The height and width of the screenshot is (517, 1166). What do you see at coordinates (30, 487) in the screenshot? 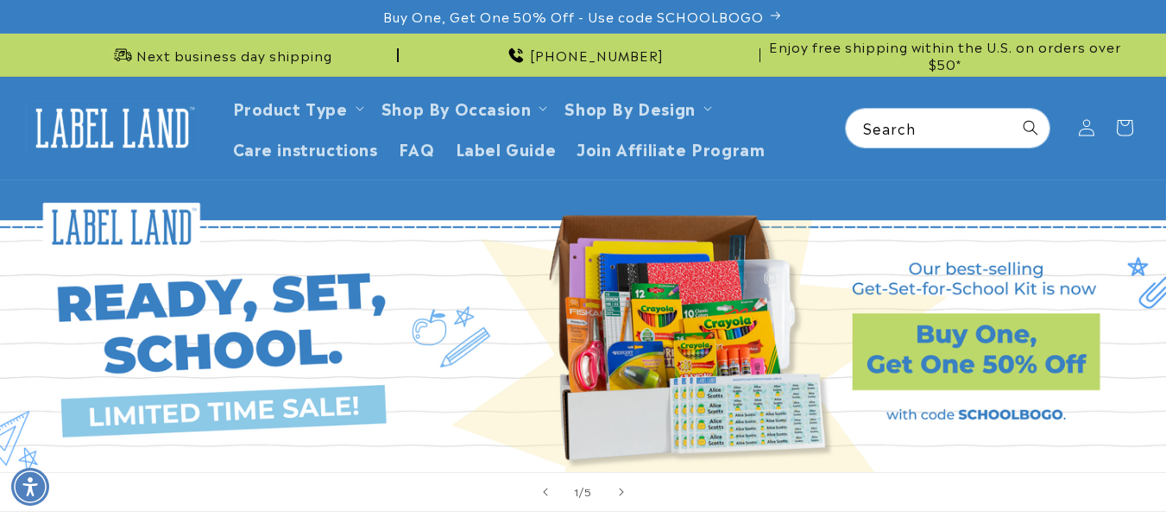
I see `div: Accessibility Menu` at bounding box center [30, 487].